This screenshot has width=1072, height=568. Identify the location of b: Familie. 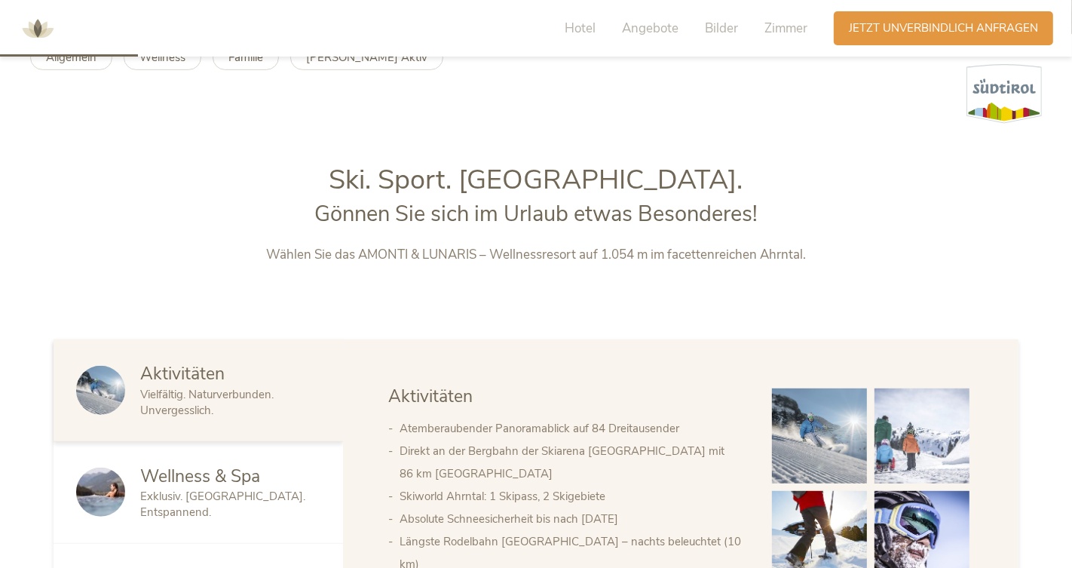
(246, 57).